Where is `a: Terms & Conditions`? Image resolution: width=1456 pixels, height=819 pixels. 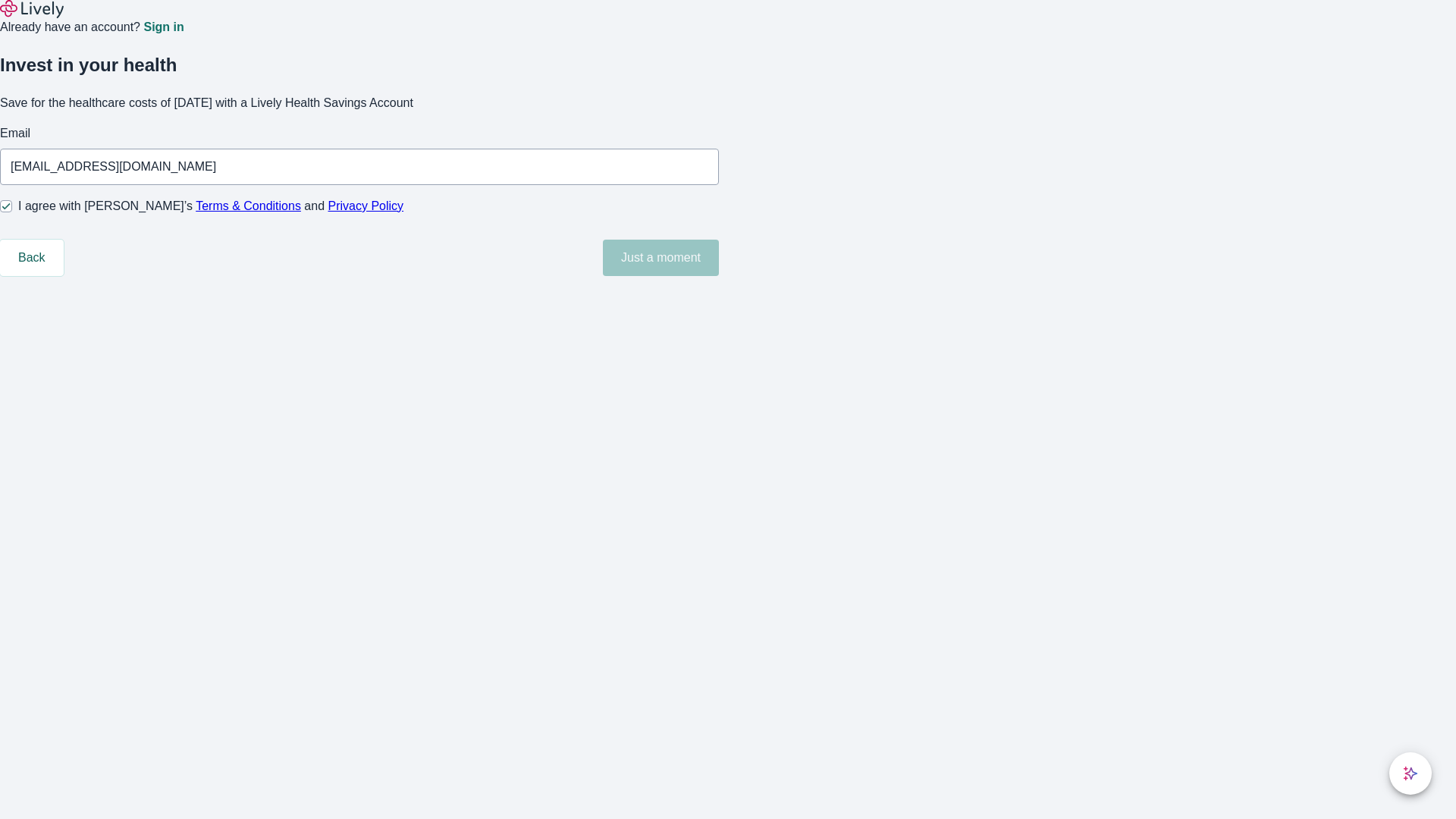
a: Terms & Conditions is located at coordinates (248, 205).